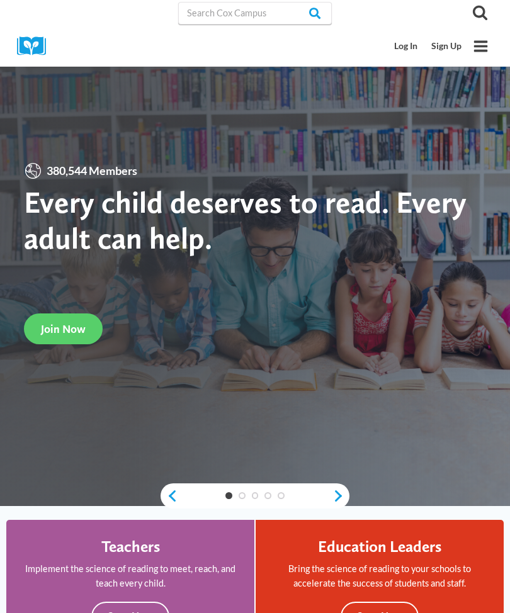 Image resolution: width=510 pixels, height=613 pixels. I want to click on a: 1, so click(229, 496).